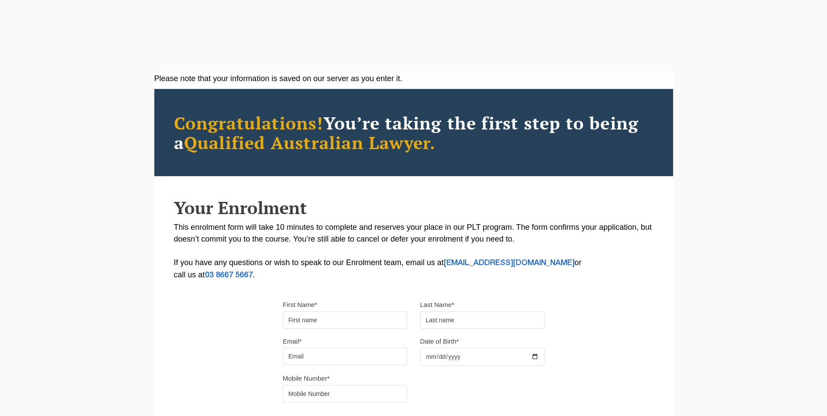 The width and height of the screenshot is (827, 416). What do you see at coordinates (345, 356) in the screenshot?
I see `input: Email` at bounding box center [345, 356].